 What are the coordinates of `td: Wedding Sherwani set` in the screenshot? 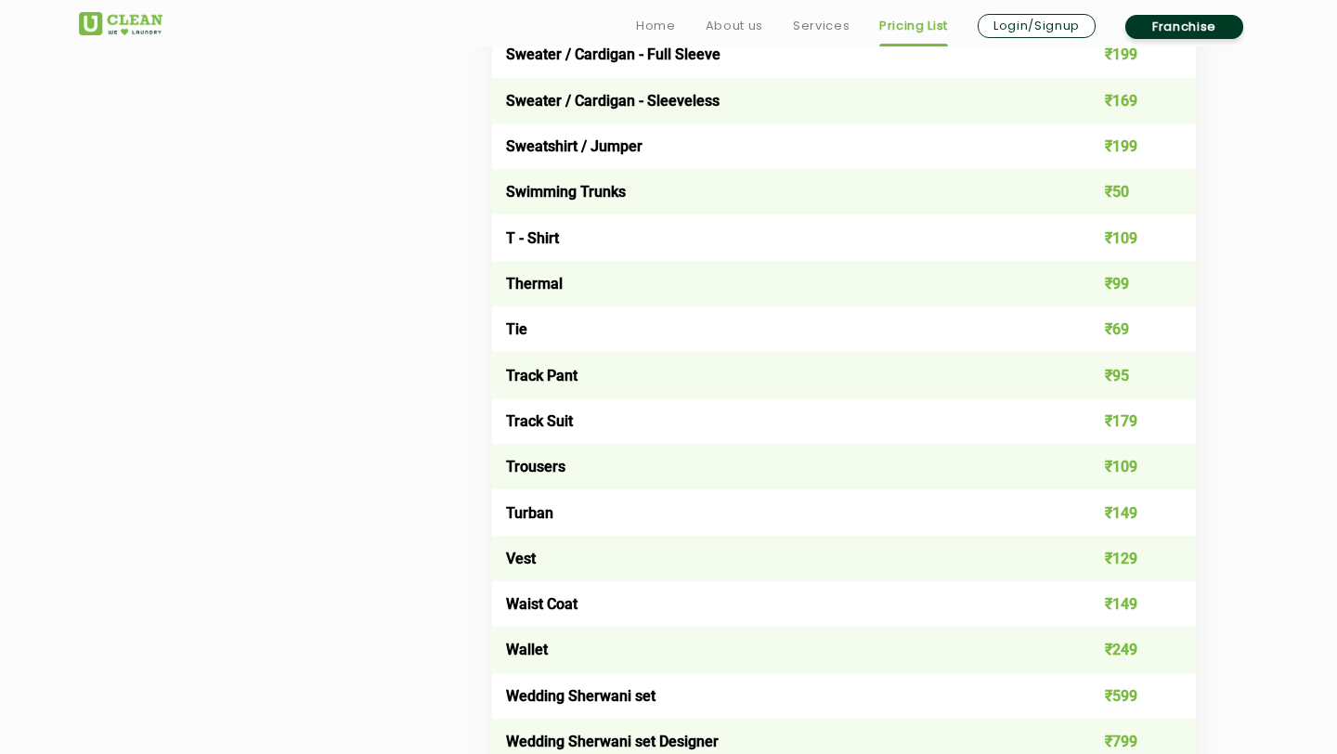 It's located at (773, 695).